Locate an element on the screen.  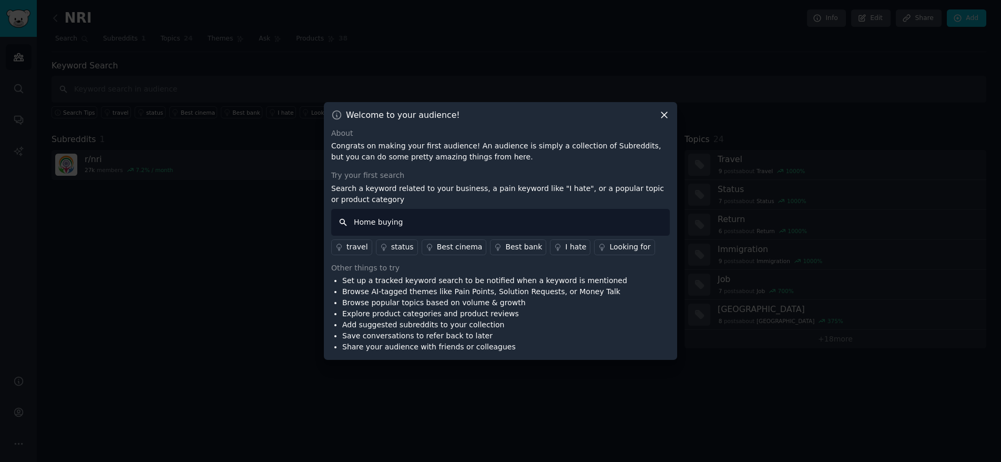
input: Keyword search in audience is located at coordinates (501, 222).